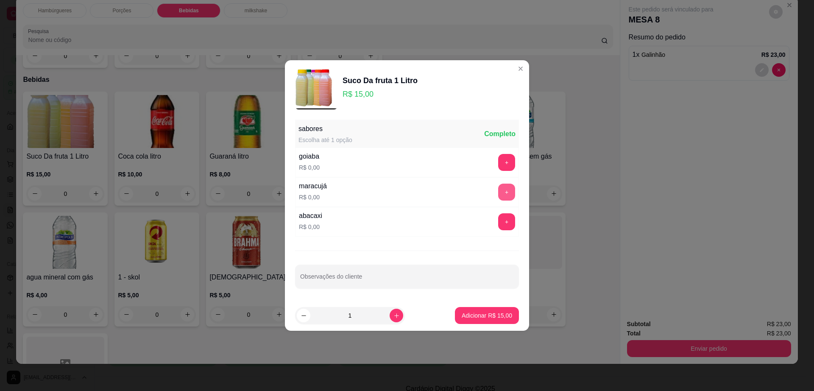  What do you see at coordinates (521, 69) in the screenshot?
I see `button: Close` at bounding box center [521, 69].